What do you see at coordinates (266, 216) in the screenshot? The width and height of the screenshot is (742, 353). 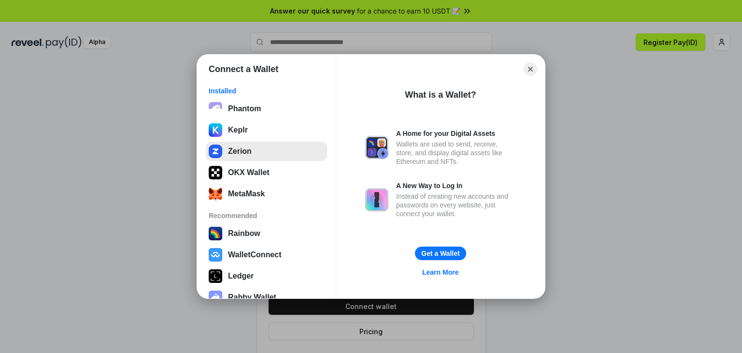 I see `div: Recommended` at bounding box center [266, 216].